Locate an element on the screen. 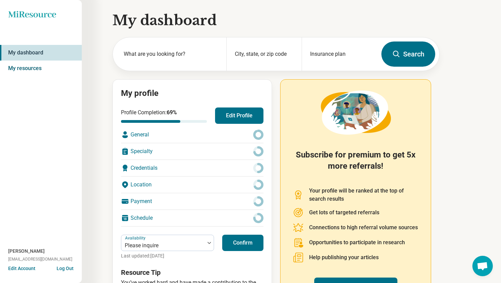 The image size is (501, 283). h1: My dashboard is located at coordinates (276, 20).